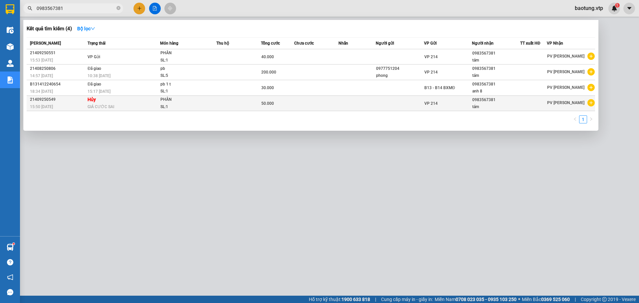 Image resolution: width=639 pixels, height=303 pixels. Describe the element at coordinates (10, 292) in the screenshot. I see `span: message` at that location.